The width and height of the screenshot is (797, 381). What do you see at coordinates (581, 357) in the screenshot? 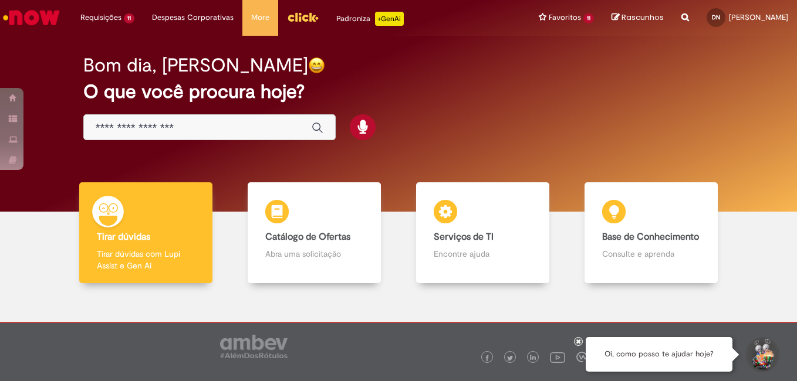
I see `img: logo_footer_workplace.png` at bounding box center [581, 357].